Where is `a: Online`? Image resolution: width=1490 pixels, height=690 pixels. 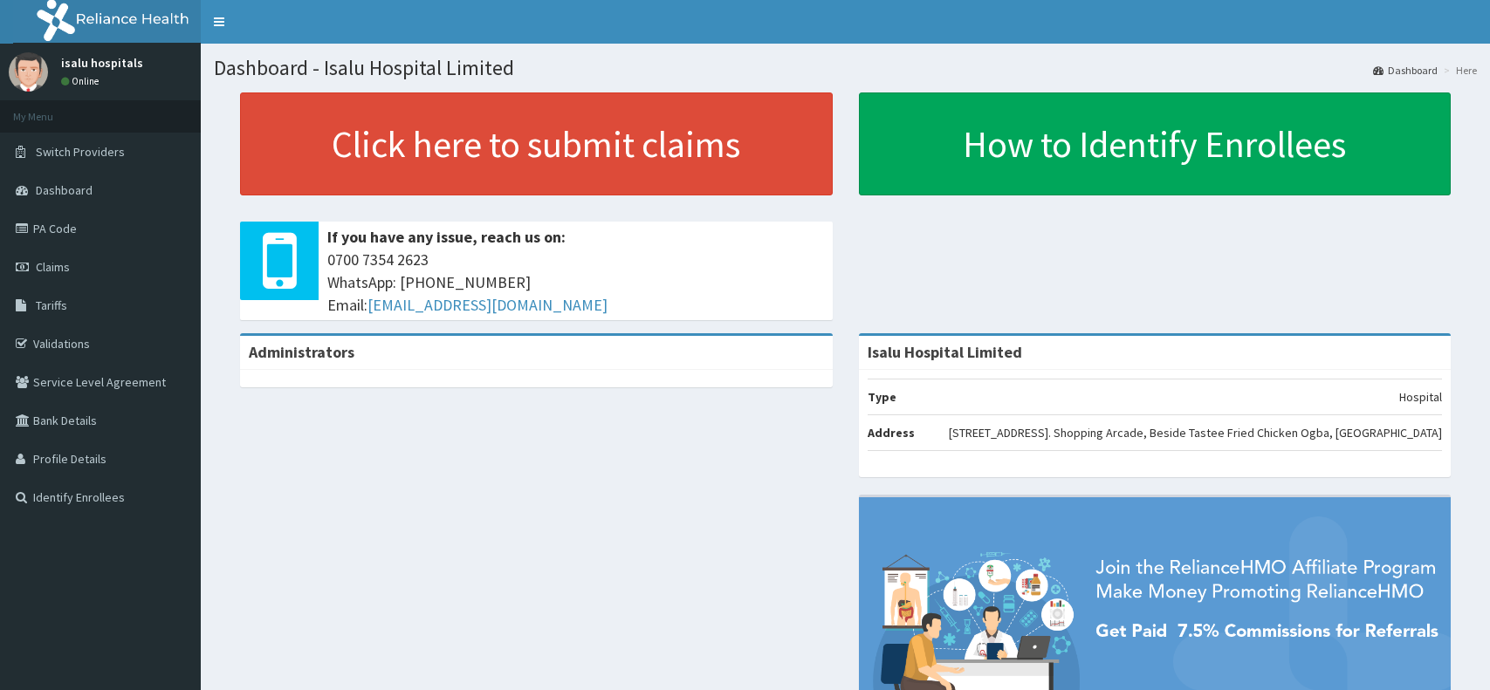
a: Online is located at coordinates (82, 81).